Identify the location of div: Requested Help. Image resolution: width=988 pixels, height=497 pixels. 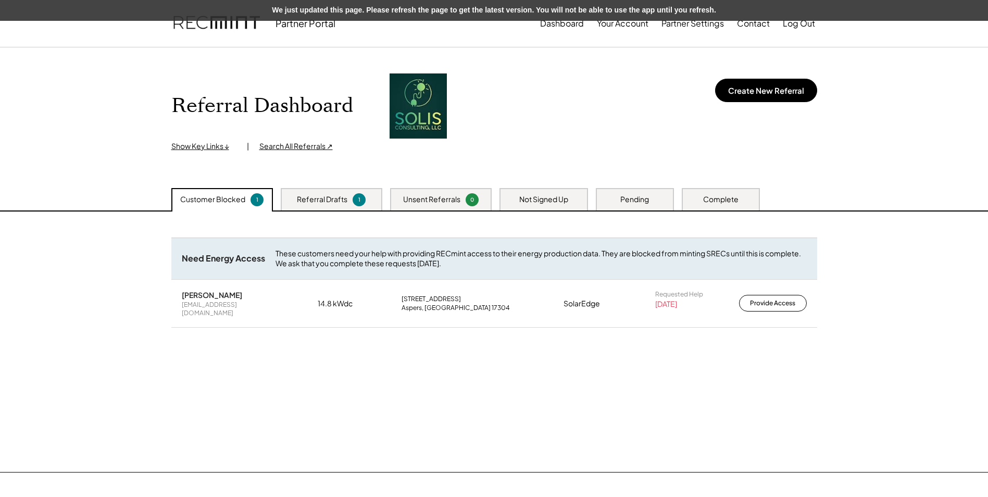
(679, 294).